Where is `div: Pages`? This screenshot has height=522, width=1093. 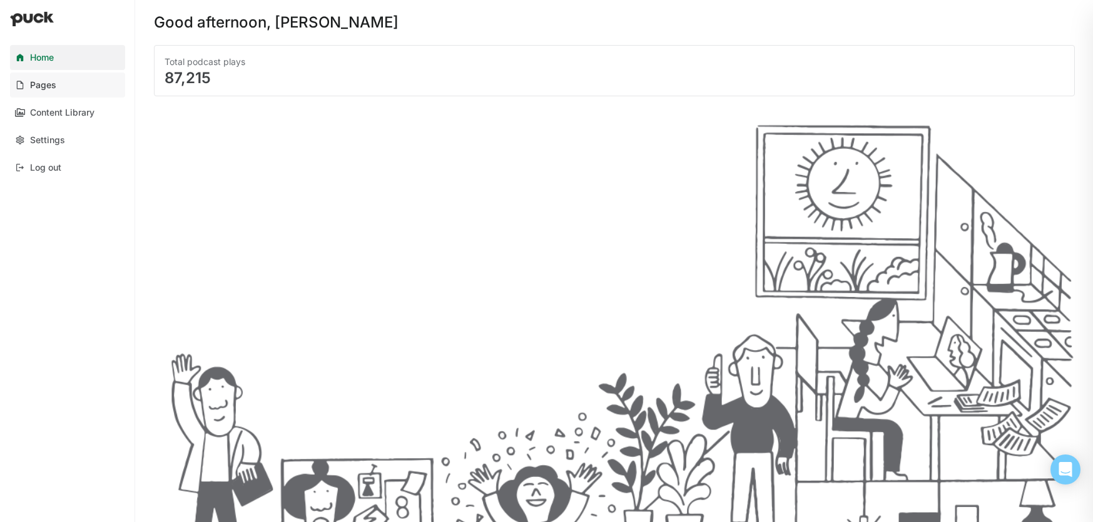 div: Pages is located at coordinates (43, 85).